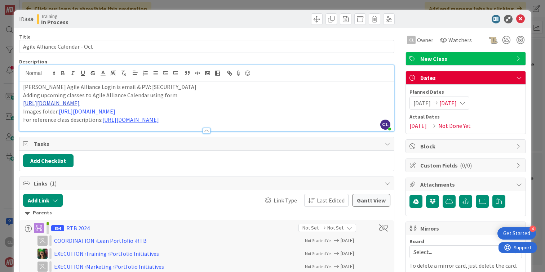  Describe the element at coordinates (148, 241) in the screenshot. I see `div: COORDINATION › Lean Portfolio › RTB` at that location.